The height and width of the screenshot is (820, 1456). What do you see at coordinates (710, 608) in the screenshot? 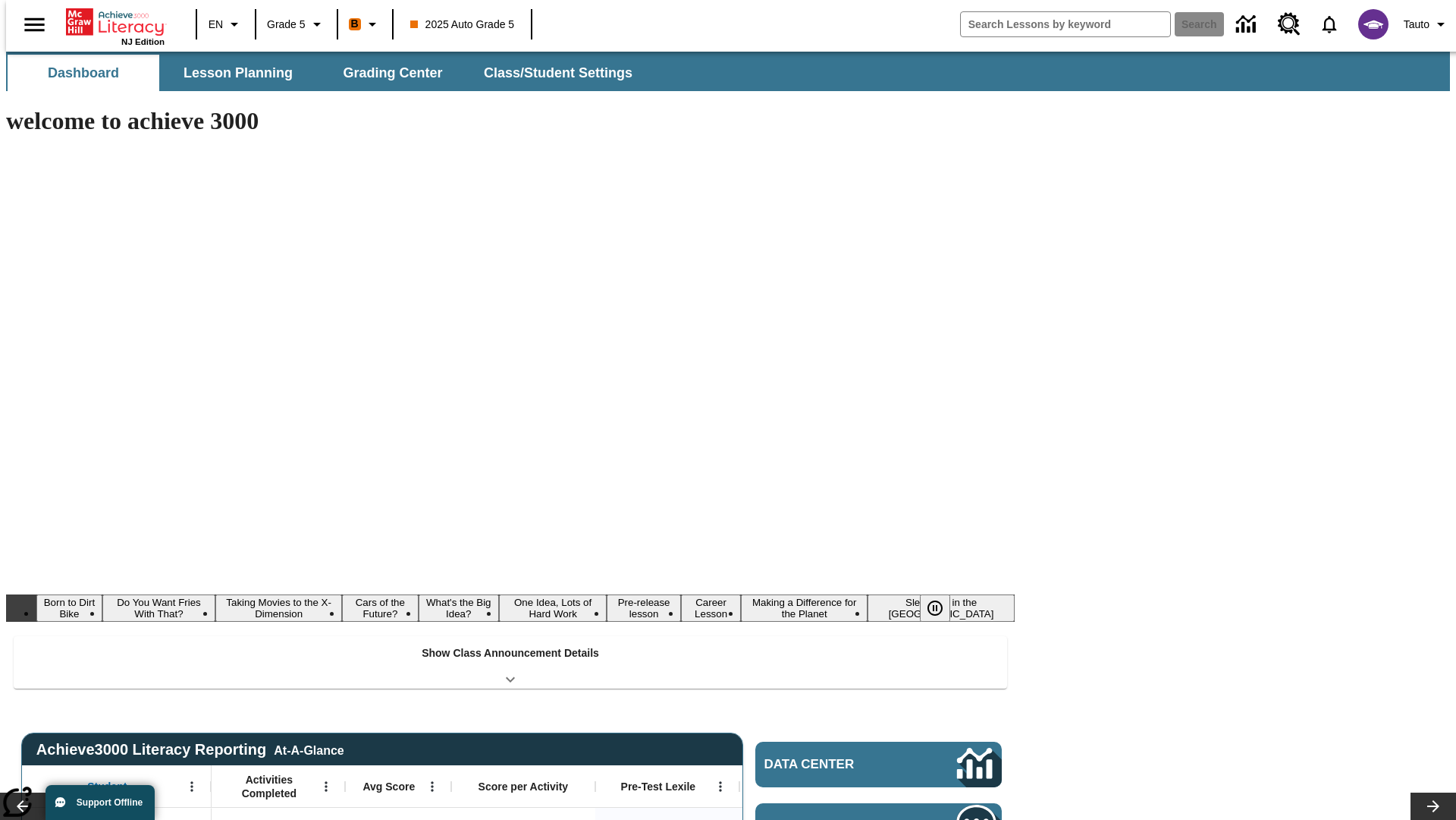
I see `button: Slide 8 Career Lesson` at bounding box center [710, 608].